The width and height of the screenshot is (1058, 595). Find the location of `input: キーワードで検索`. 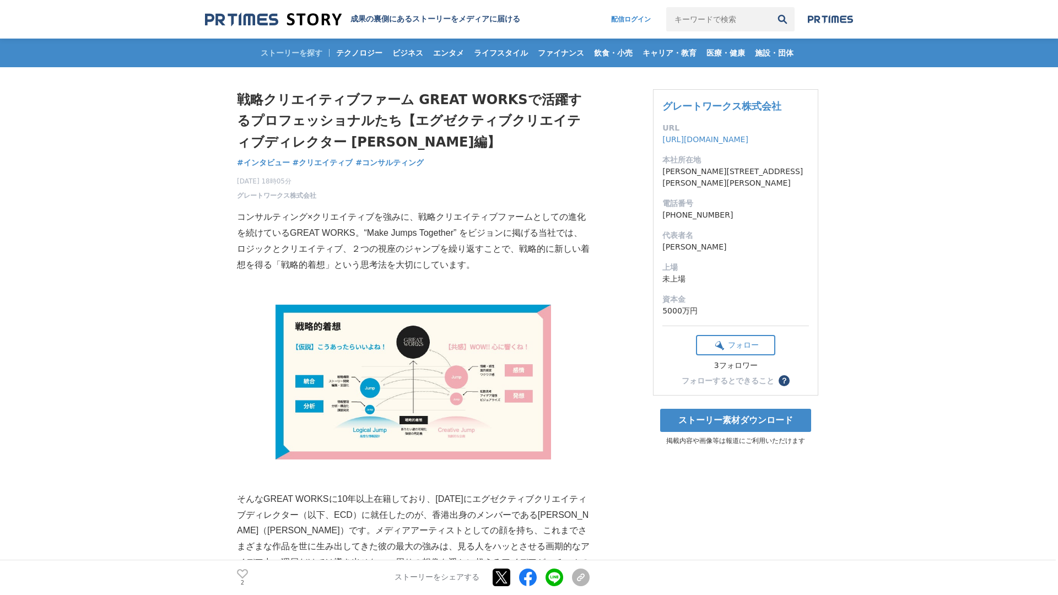

input: キーワードで検索 is located at coordinates (718, 19).